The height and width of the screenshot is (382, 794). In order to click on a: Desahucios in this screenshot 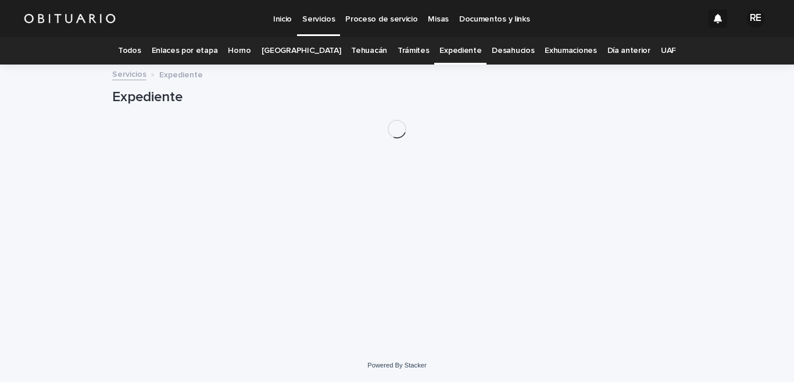, I will do `click(513, 51)`.